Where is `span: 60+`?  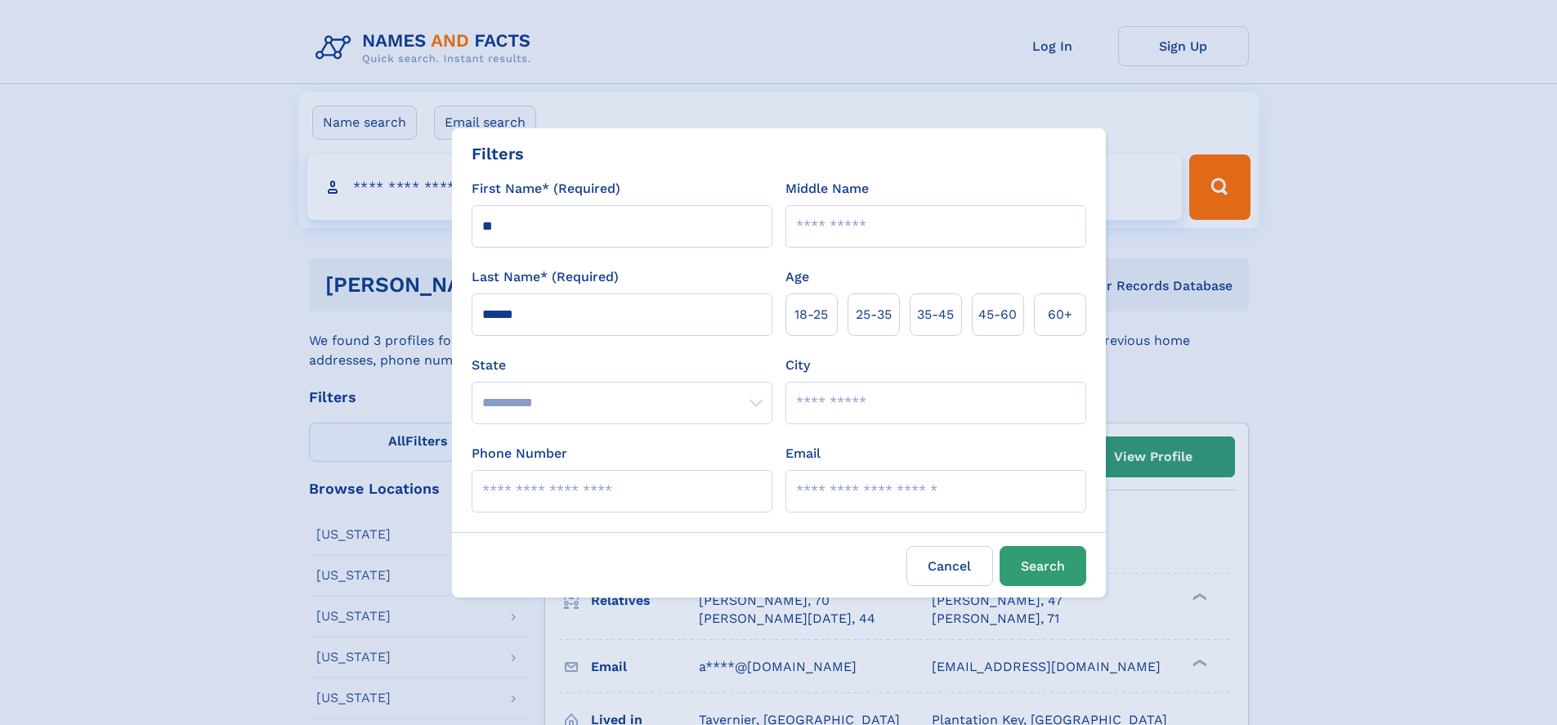 span: 60+ is located at coordinates (1060, 315).